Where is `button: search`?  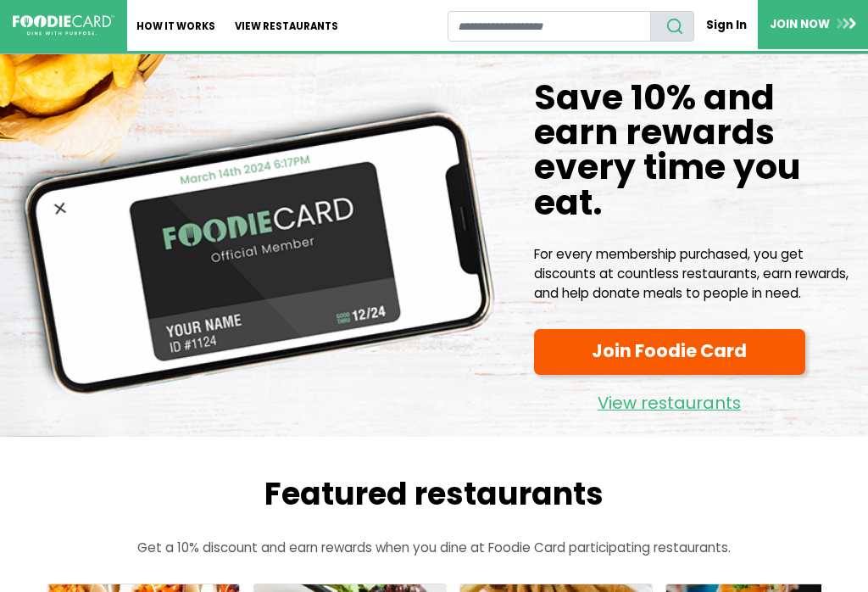 button: search is located at coordinates (672, 26).